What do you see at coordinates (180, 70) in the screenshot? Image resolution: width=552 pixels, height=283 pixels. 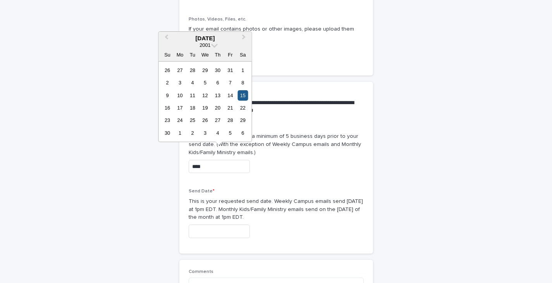 I see `div: Choose Monday, August 27th, 2001` at bounding box center [180, 70].